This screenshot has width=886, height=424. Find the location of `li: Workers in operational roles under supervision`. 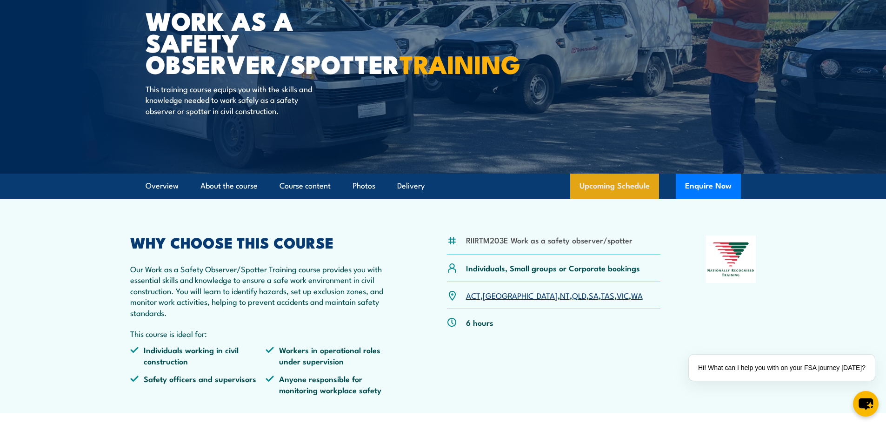

li: Workers in operational roles under supervision is located at coordinates (333, 355).